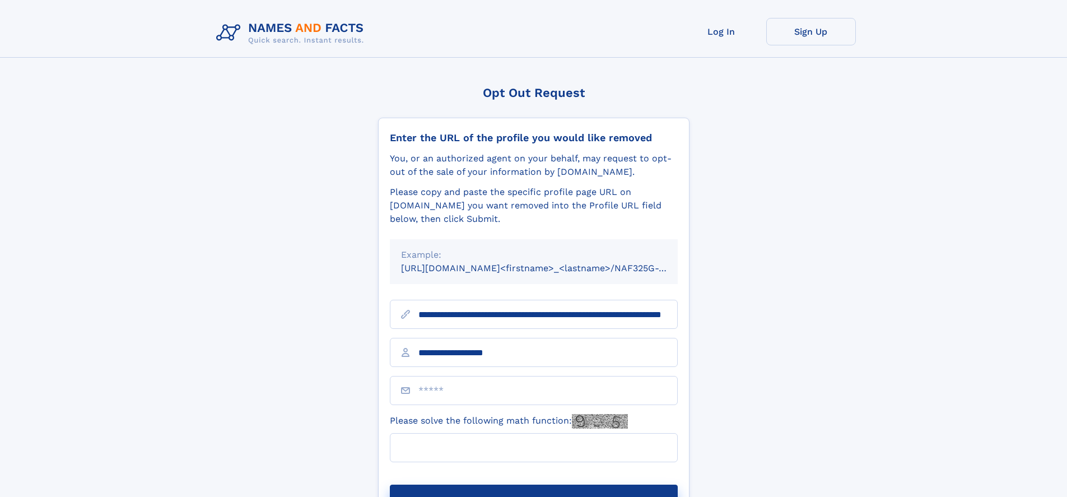 The width and height of the screenshot is (1067, 497). Describe the element at coordinates (534, 165) in the screenshot. I see `div: You, or an authorized agent on your behalf, may request to opt-out of the sale of your informatio...` at that location.